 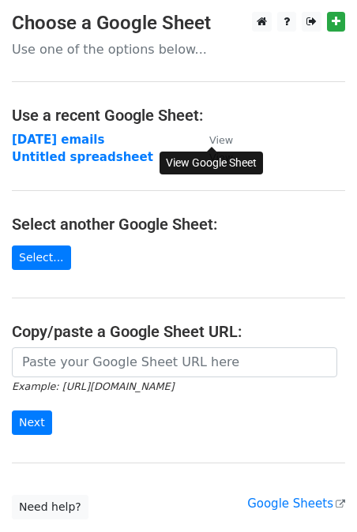 What do you see at coordinates (221, 140) in the screenshot?
I see `small: View` at bounding box center [221, 140].